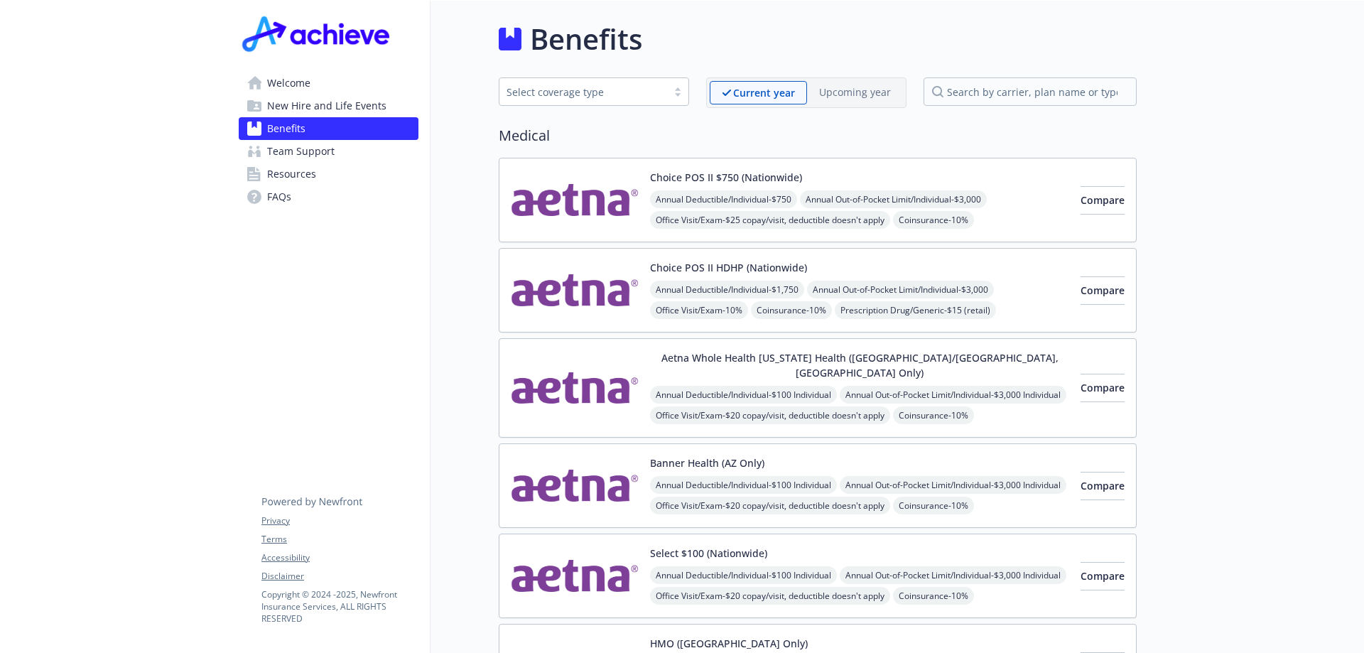 Image resolution: width=1364 pixels, height=653 pixels. Describe the element at coordinates (1030, 92) in the screenshot. I see `input: search by carrier, plan name or type` at that location.